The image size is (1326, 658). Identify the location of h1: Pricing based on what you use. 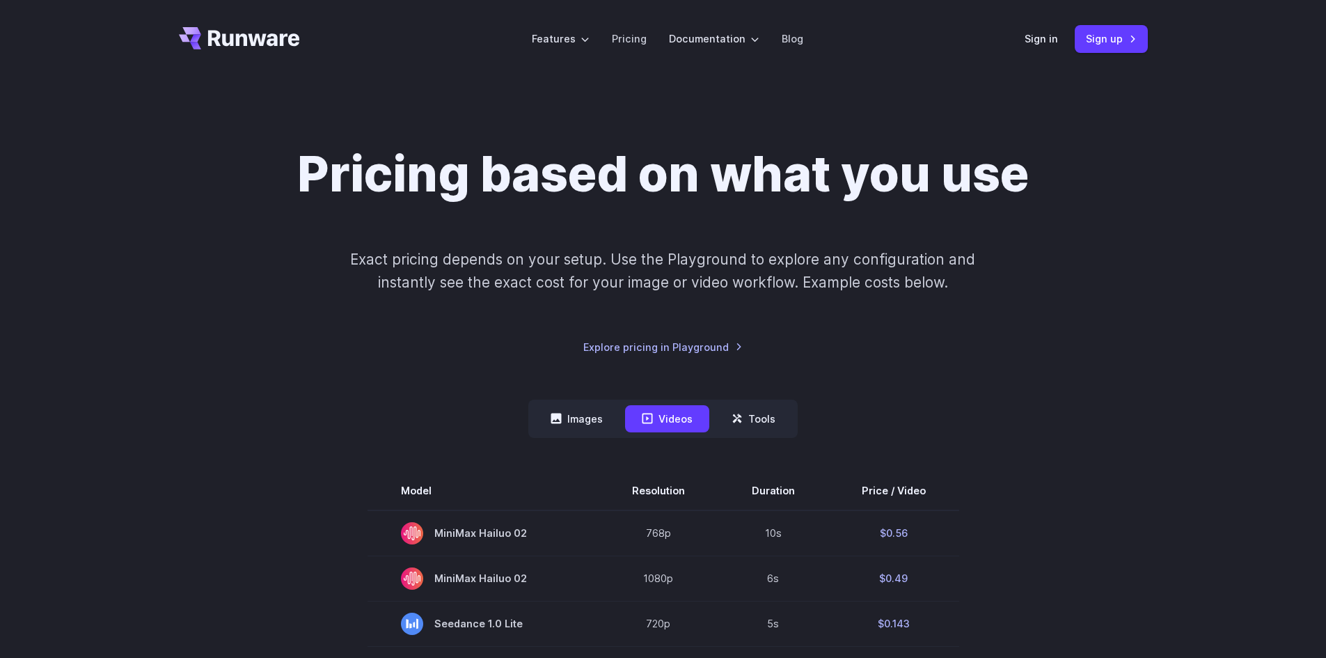
(663, 174).